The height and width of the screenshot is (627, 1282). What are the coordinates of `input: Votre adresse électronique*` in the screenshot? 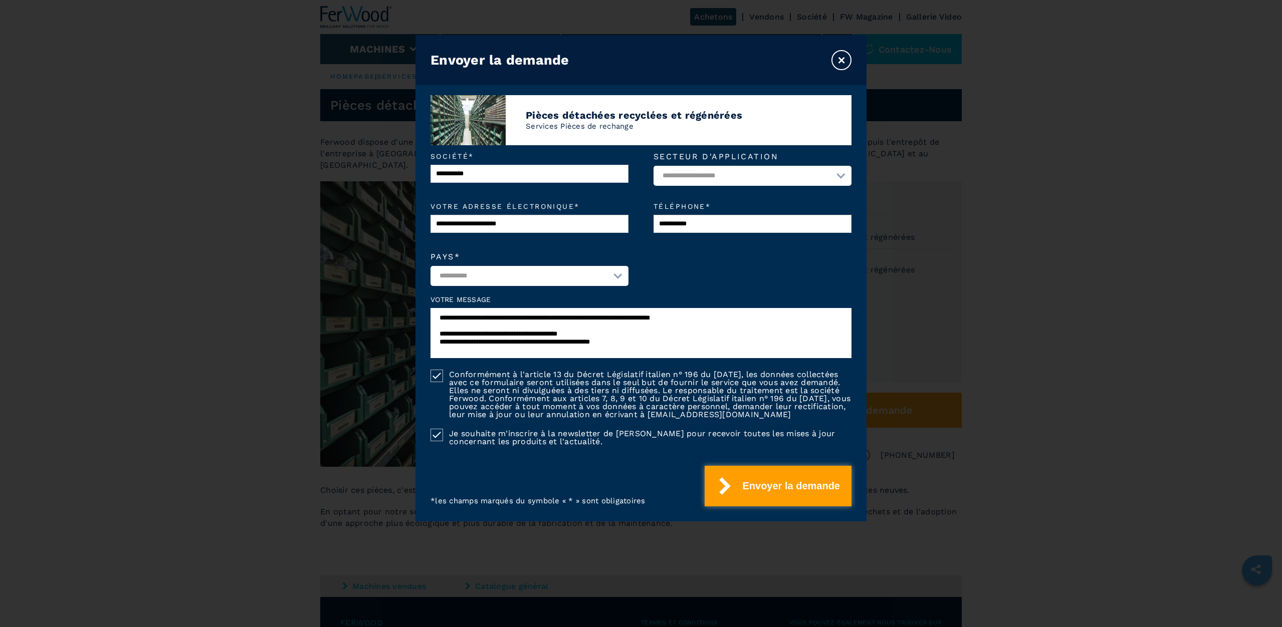 It's located at (529, 224).